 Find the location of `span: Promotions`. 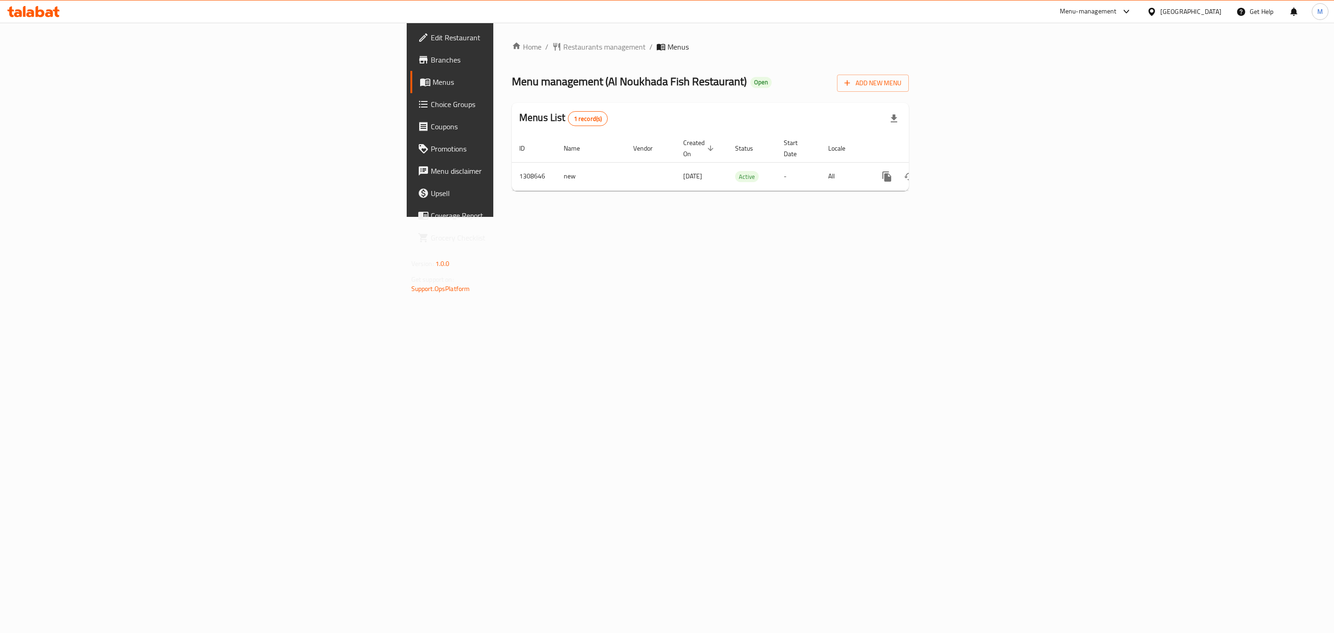

span: Promotions is located at coordinates (526, 149).